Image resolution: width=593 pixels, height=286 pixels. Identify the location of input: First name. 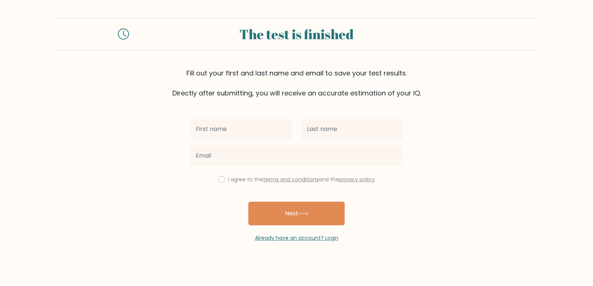
(241, 129).